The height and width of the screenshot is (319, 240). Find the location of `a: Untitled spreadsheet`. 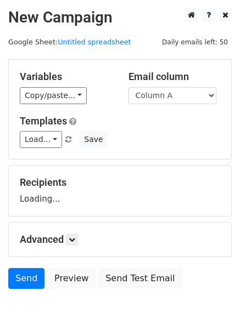

a: Untitled spreadsheet is located at coordinates (94, 42).